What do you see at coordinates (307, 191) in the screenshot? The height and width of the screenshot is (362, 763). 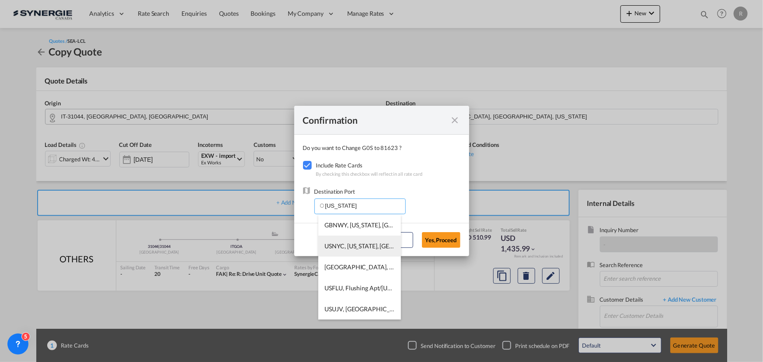 I see `img: ic_map_24px.svg` at bounding box center [307, 191].